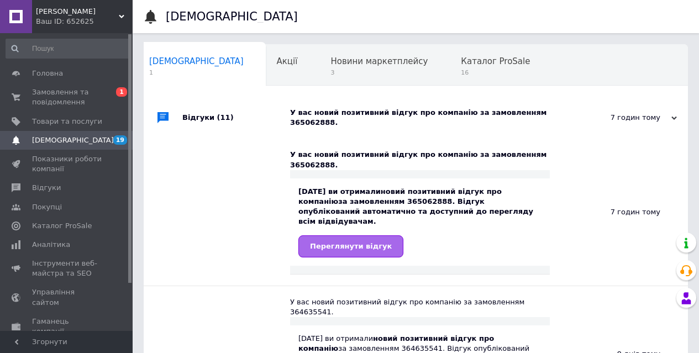 This screenshot has width=699, height=353. What do you see at coordinates (67, 97) in the screenshot?
I see `span: Замовлення та повідомлення` at bounding box center [67, 97].